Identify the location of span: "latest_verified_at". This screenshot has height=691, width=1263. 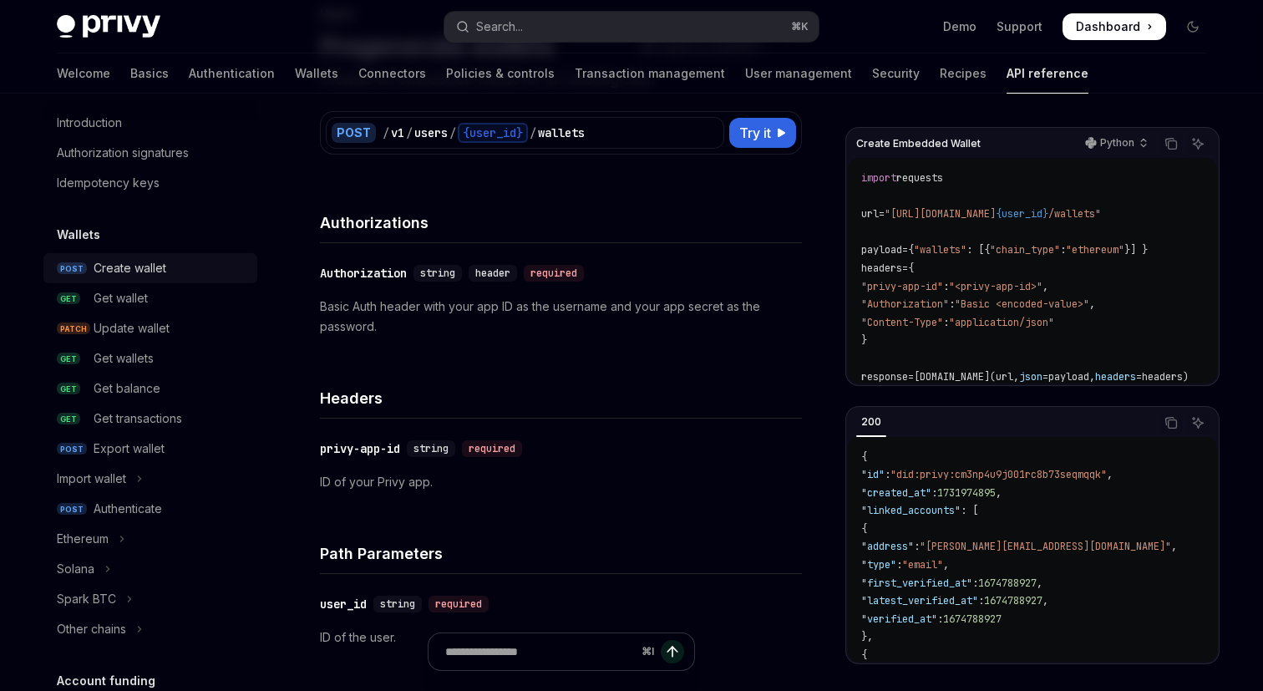
(919, 600).